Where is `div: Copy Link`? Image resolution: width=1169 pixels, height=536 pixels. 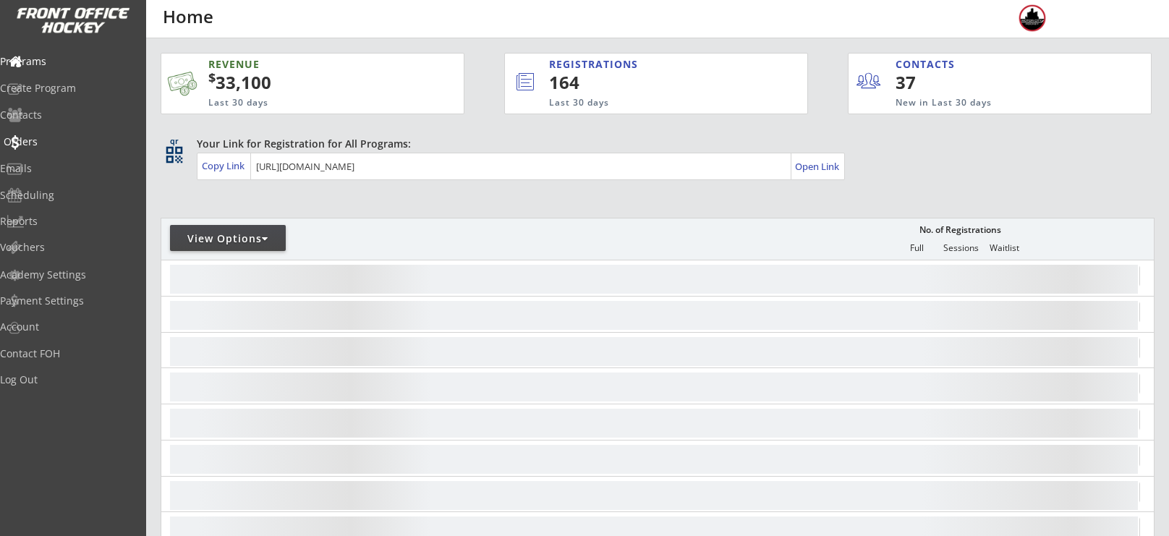
div: Copy Link is located at coordinates (224, 166).